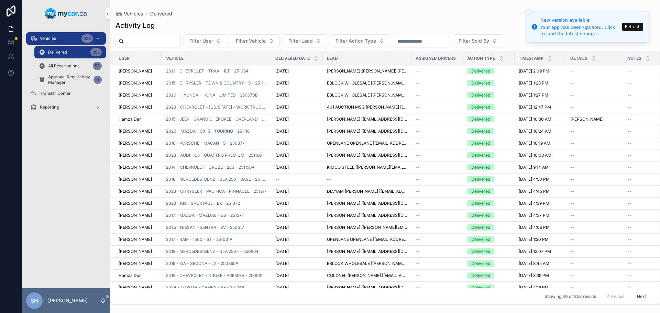 The image size is (660, 313). Describe the element at coordinates (203, 204) in the screenshot. I see `span: 2023 - KIA - SPORTAGE - EX - 251372` at that location.